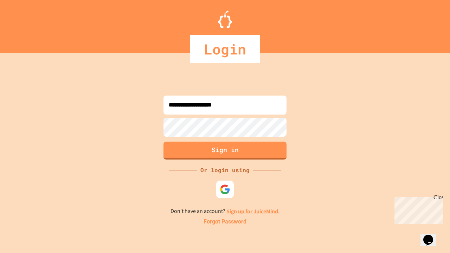 The height and width of the screenshot is (253, 450). Describe the element at coordinates (225, 222) in the screenshot. I see `a: Forgot Password` at that location.